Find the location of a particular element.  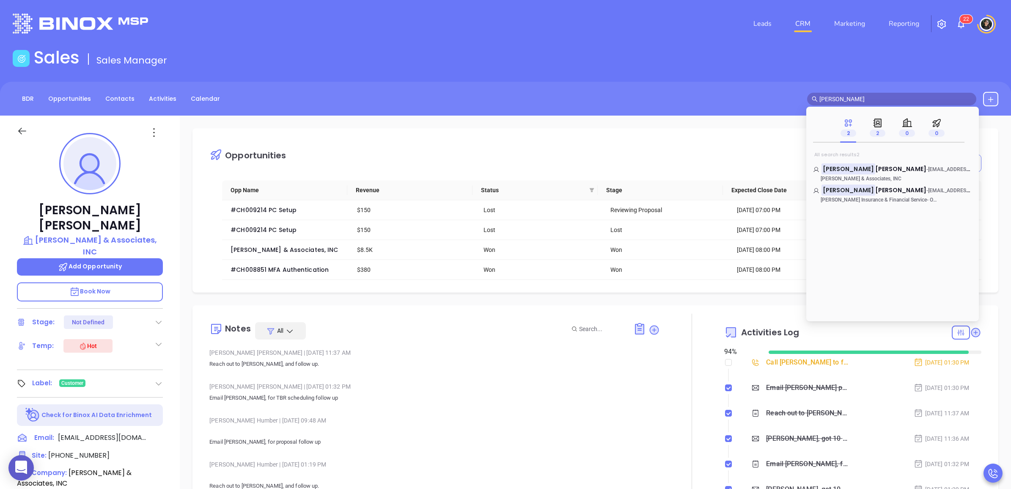

img: logo is located at coordinates (80, 23).